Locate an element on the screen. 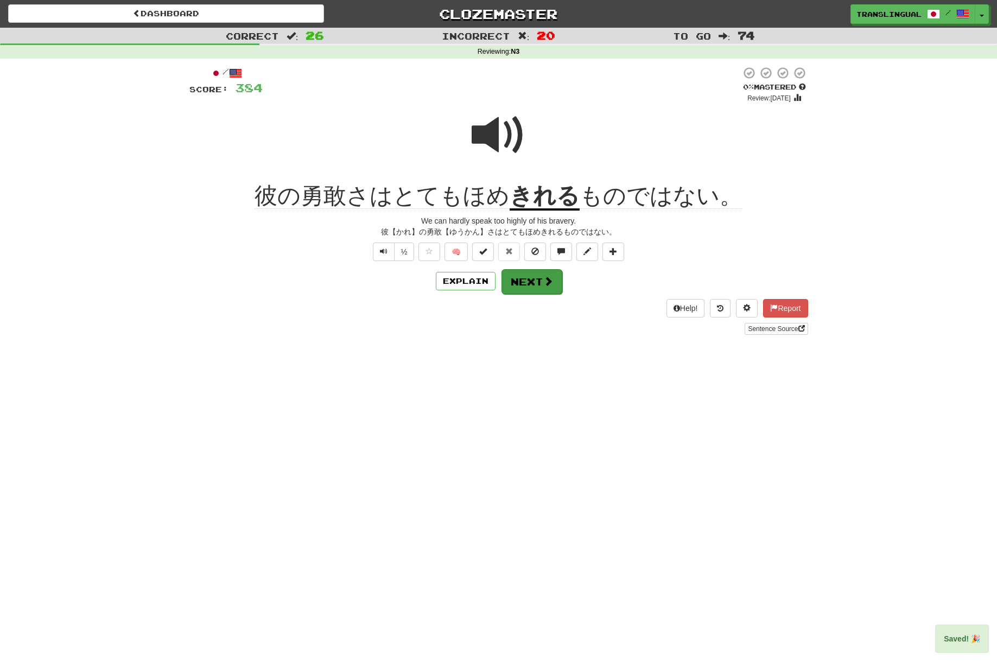  div: Mastered is located at coordinates (775, 87).